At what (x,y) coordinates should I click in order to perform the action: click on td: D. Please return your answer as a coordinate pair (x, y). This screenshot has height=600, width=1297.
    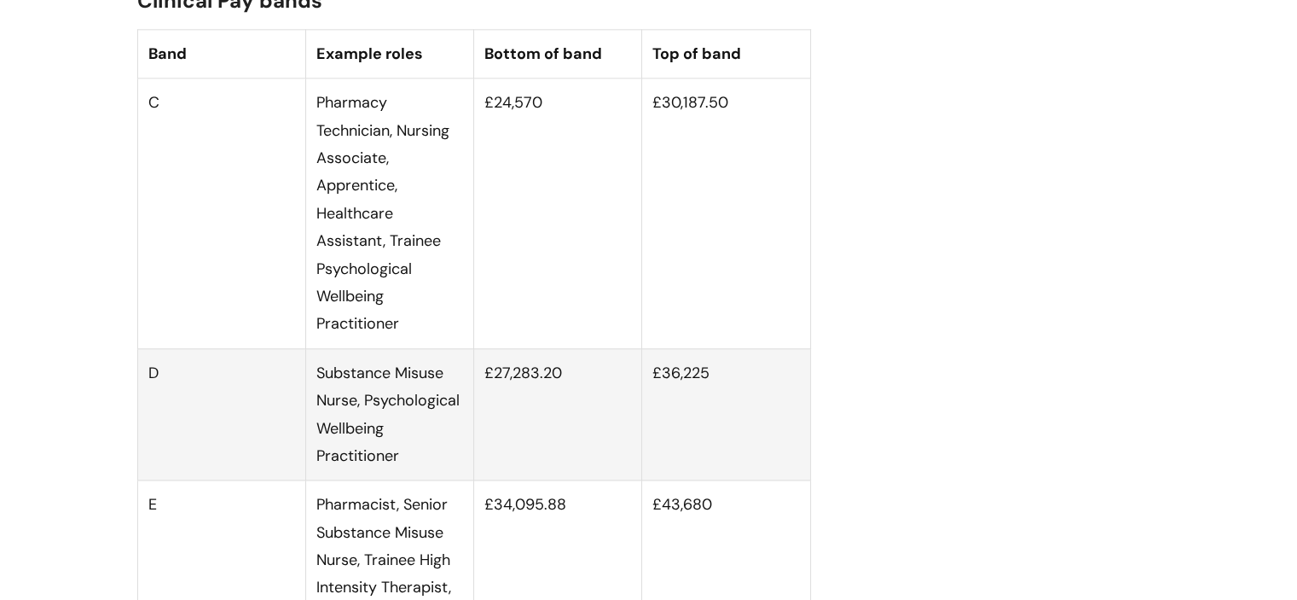
    Looking at the image, I should click on (221, 414).